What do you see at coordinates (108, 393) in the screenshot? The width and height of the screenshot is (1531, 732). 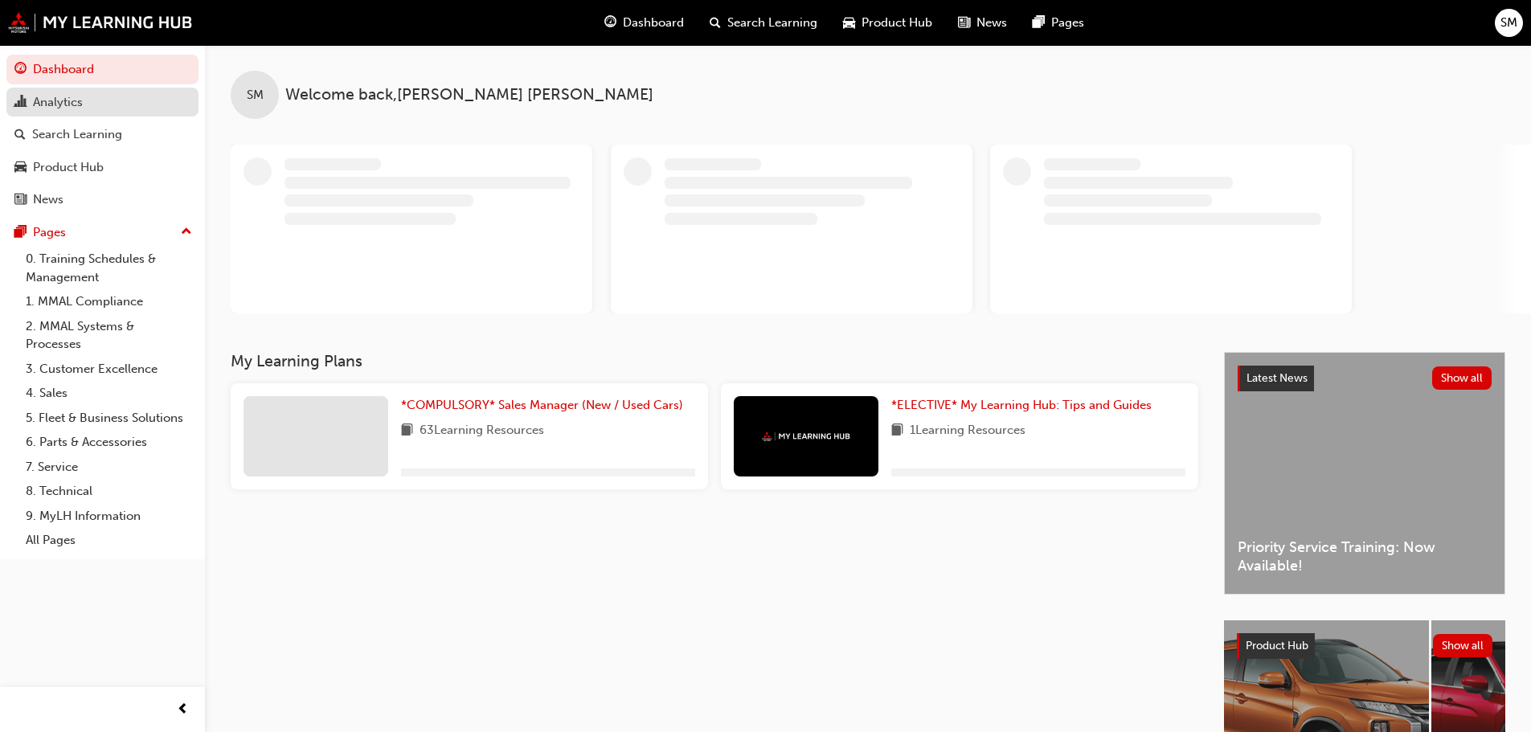 I see `a: 4. Sales` at bounding box center [108, 393].